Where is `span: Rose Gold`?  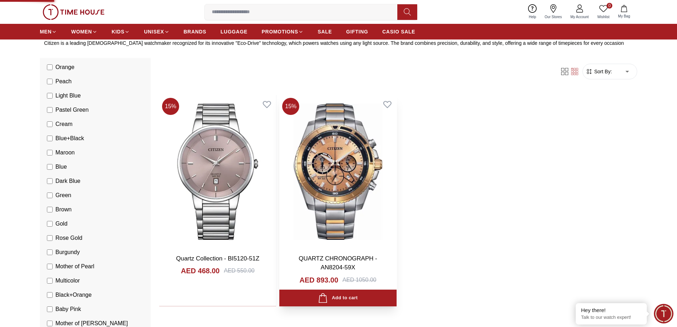 span: Rose Gold is located at coordinates (69, 238).